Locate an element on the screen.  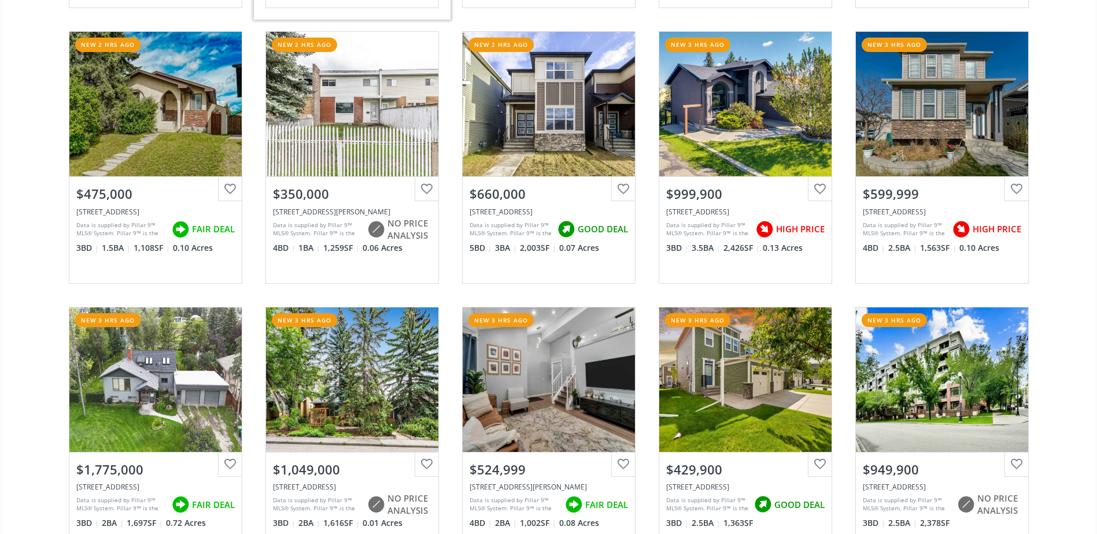
span: 0.72 Acres is located at coordinates (186, 523).